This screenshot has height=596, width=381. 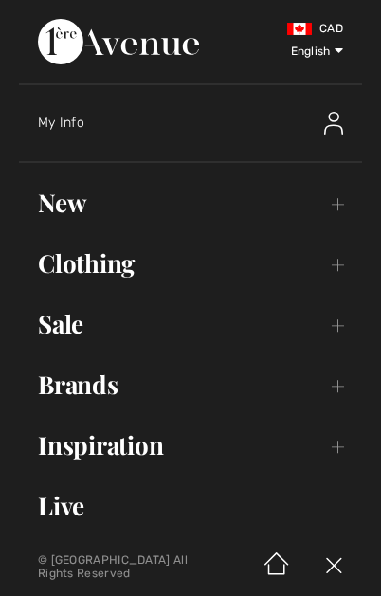 What do you see at coordinates (190, 324) in the screenshot?
I see `a: Sale` at bounding box center [190, 324].